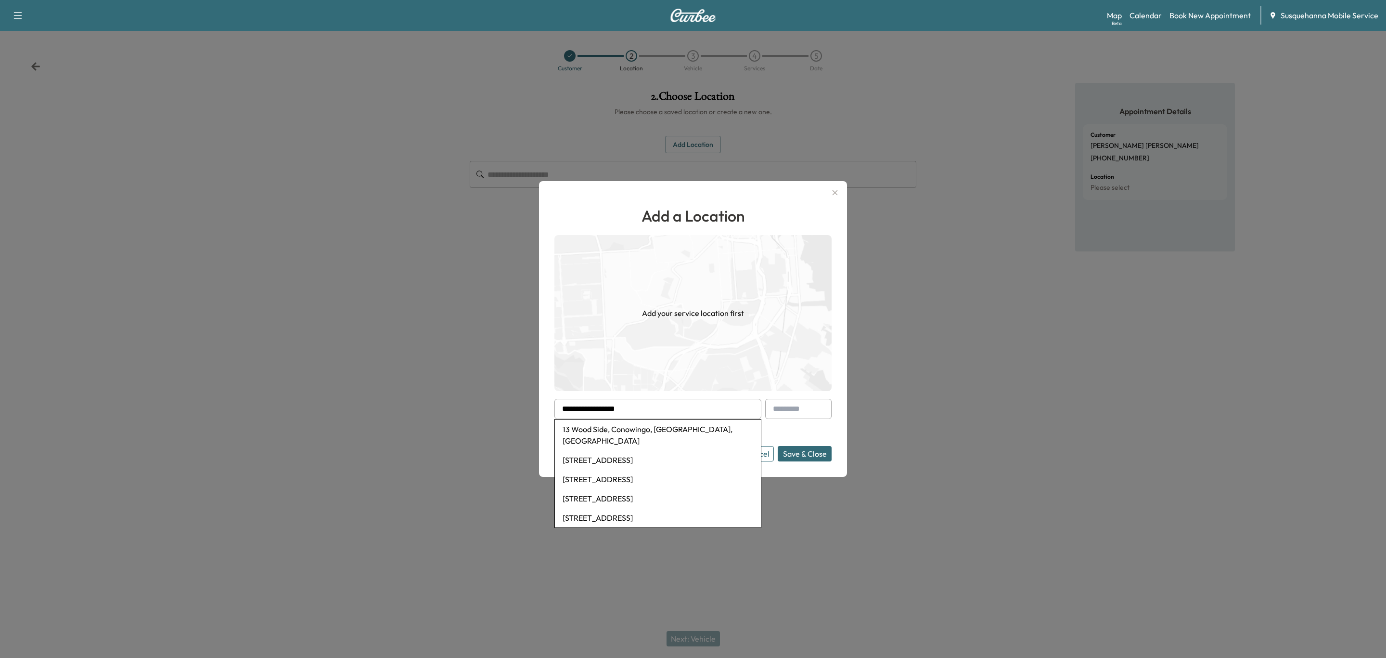 The width and height of the screenshot is (1386, 658). I want to click on button: Save & Close, so click(805, 453).